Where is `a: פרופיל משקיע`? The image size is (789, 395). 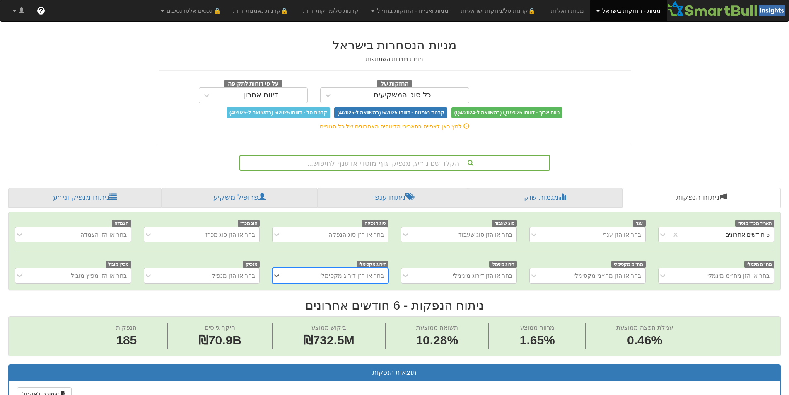
a: פרופיל משקיע is located at coordinates (239, 197).